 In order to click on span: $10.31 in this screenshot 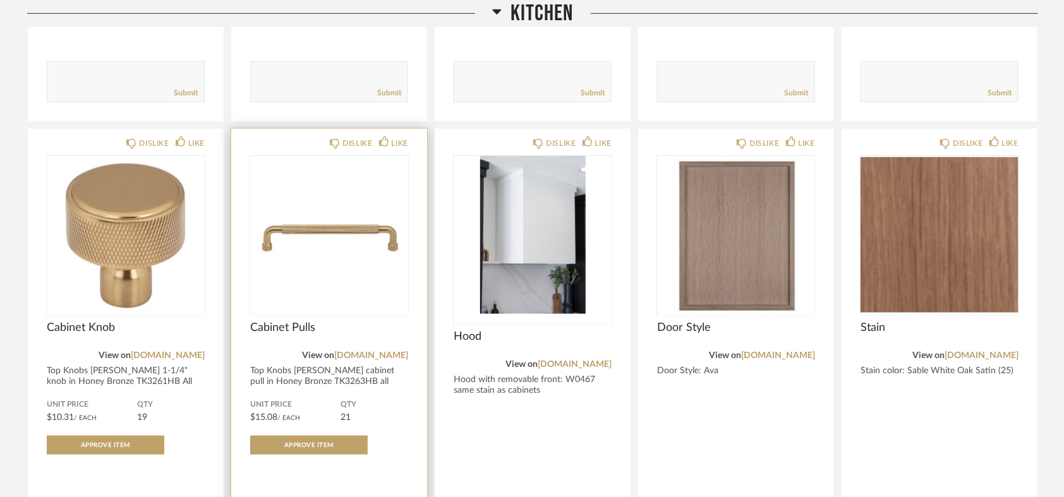, I will do `click(60, 418)`.